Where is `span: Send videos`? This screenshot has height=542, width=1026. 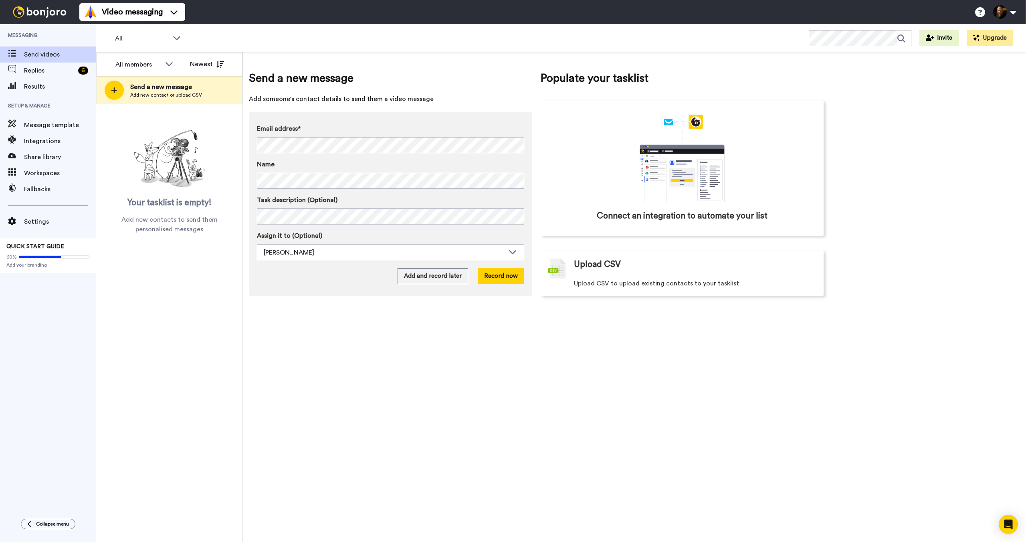 span: Send videos is located at coordinates (60, 55).